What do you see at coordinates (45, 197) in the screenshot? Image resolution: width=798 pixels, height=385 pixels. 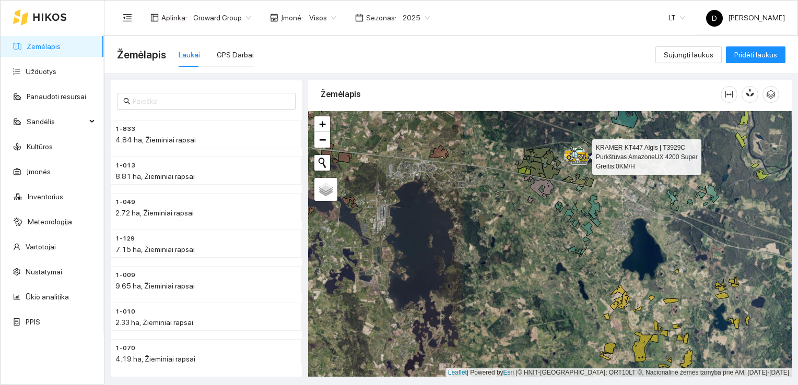 I see `a: Inventorius` at bounding box center [45, 197].